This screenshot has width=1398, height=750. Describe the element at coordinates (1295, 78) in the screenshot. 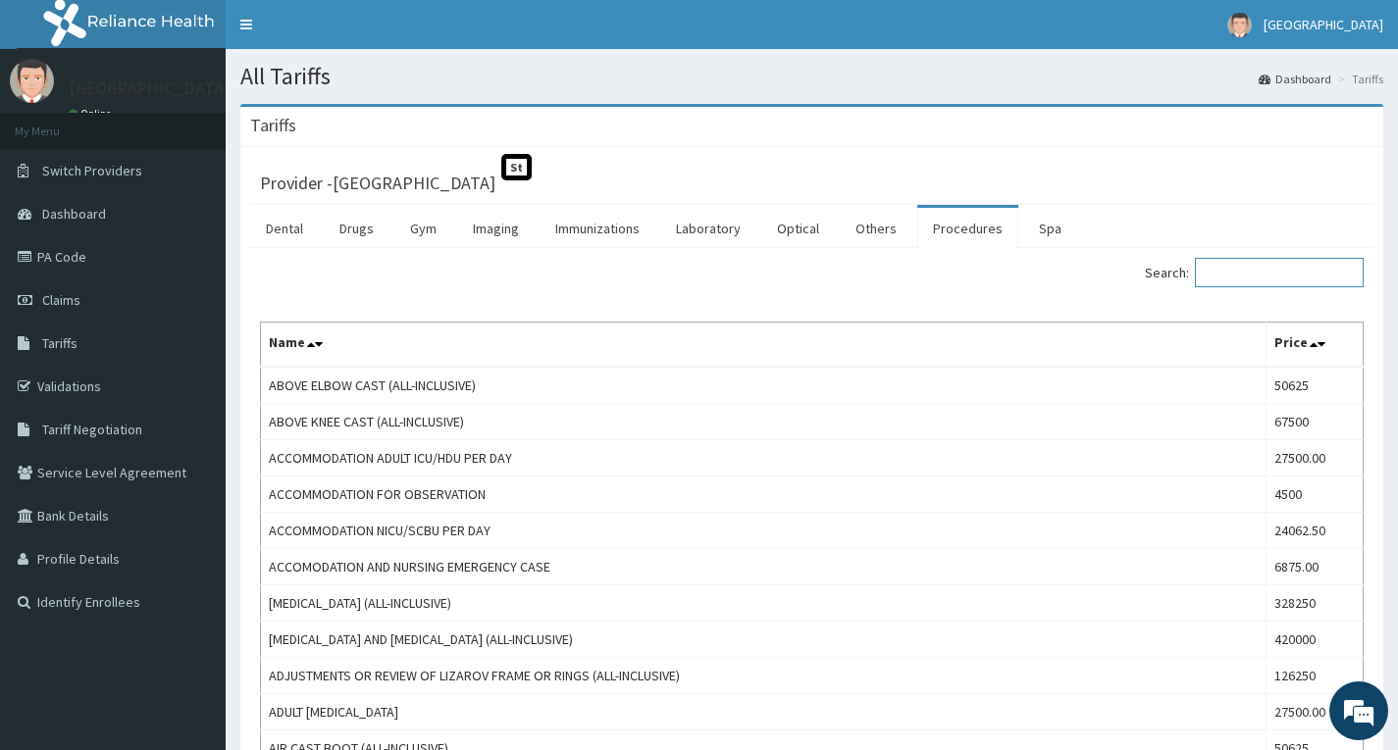

I see `a: Dashboard` at that location.